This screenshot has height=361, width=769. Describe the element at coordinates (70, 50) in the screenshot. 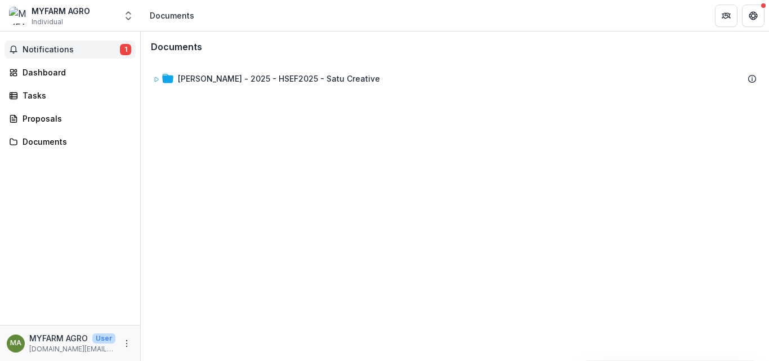

I see `button: Notifications1` at that location.